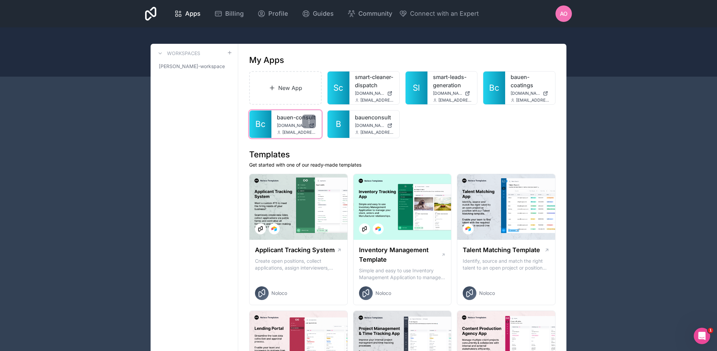 This screenshot has height=351, width=717. Describe the element at coordinates (273, 14) in the screenshot. I see `a: Profile` at that location.